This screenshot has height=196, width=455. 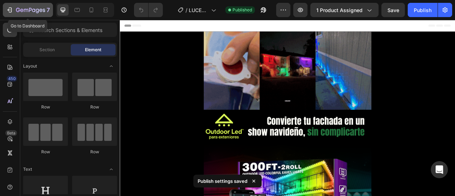 What do you see at coordinates (70, 30) in the screenshot?
I see `input: Search Sections & Elements` at bounding box center [70, 30].